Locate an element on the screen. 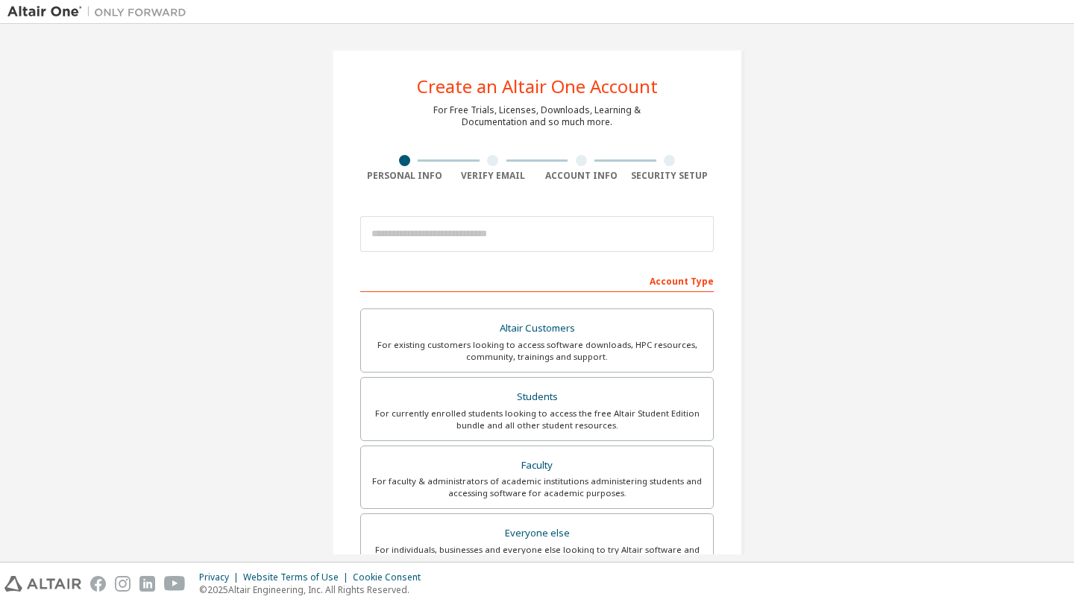 The width and height of the screenshot is (1074, 605). div: For currently enrolled students looking to access the free Altair Student Edition bundle and all ... is located at coordinates (537, 420).